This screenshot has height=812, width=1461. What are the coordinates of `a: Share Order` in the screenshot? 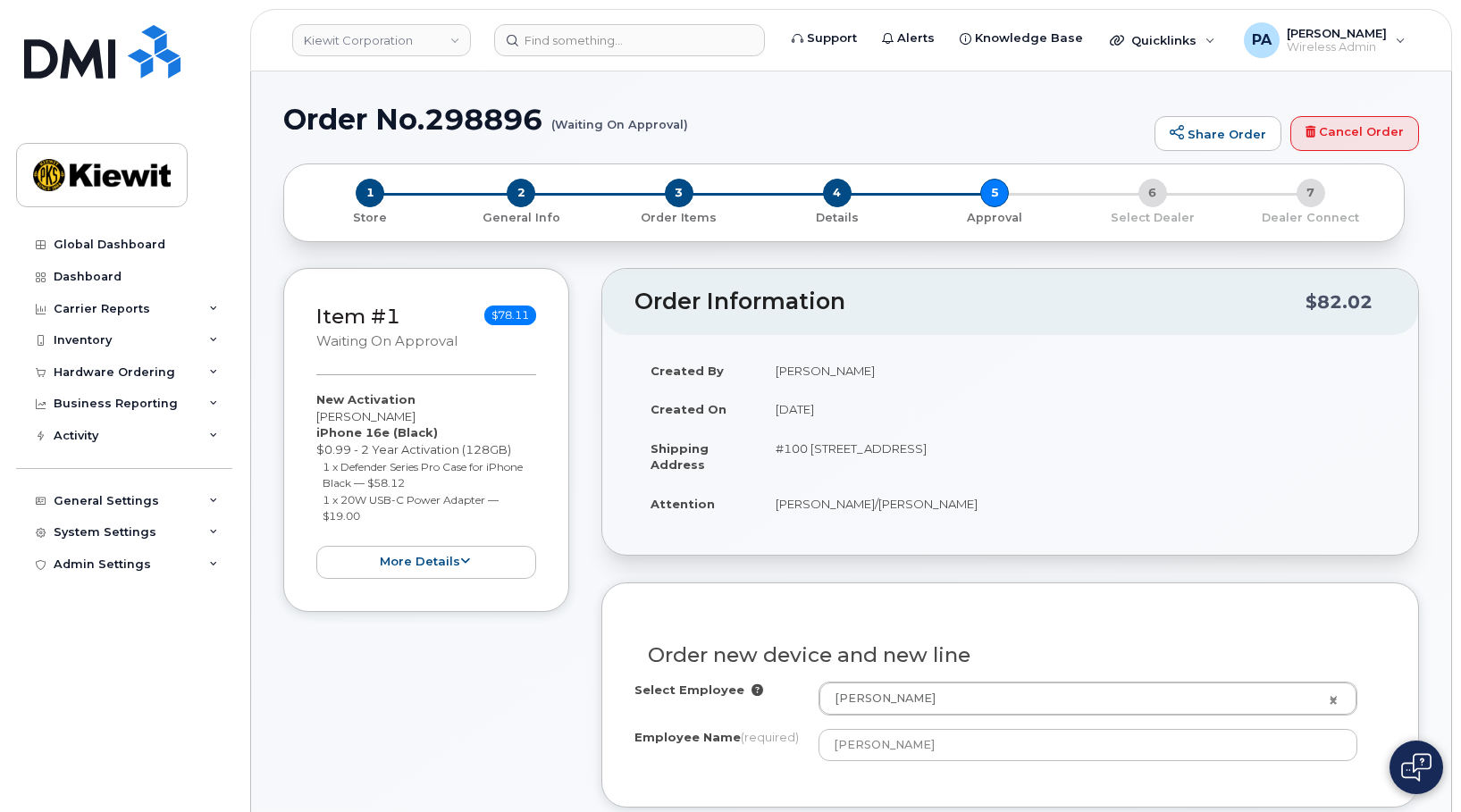 It's located at (1219, 134).